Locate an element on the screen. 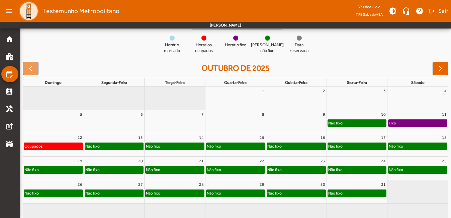 Image resolution: width=451 pixels, height=218 pixels. td: 17 de outubro de 2025 is located at coordinates (357, 145).